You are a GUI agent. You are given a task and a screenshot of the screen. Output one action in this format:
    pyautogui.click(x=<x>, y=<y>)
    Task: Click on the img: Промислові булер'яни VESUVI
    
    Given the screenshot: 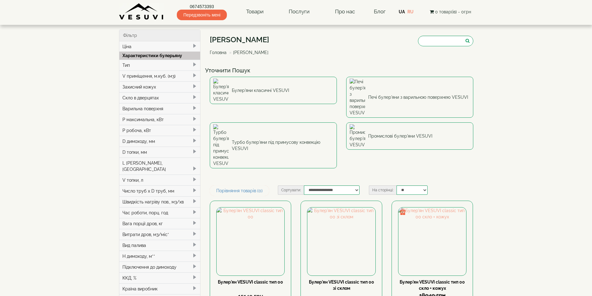 What is the action you would take?
    pyautogui.click(x=357, y=136)
    